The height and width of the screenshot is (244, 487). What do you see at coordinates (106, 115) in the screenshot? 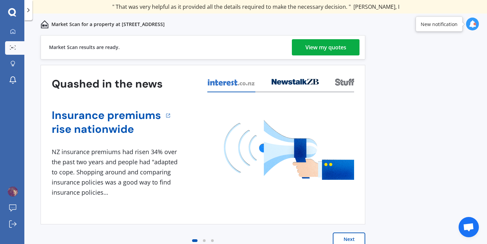
I see `a: Insurance premiums` at bounding box center [106, 115].